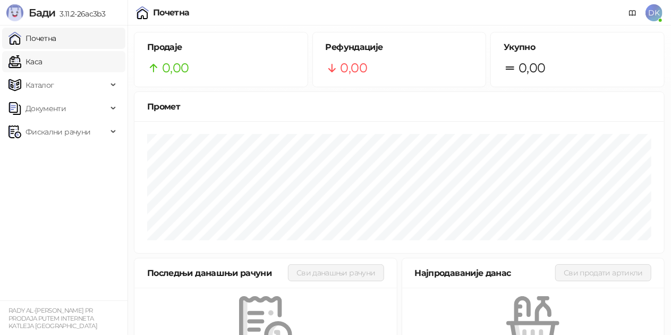 The width and height of the screenshot is (671, 335). Describe the element at coordinates (400, 47) in the screenshot. I see `h5: Рефундације` at that location.